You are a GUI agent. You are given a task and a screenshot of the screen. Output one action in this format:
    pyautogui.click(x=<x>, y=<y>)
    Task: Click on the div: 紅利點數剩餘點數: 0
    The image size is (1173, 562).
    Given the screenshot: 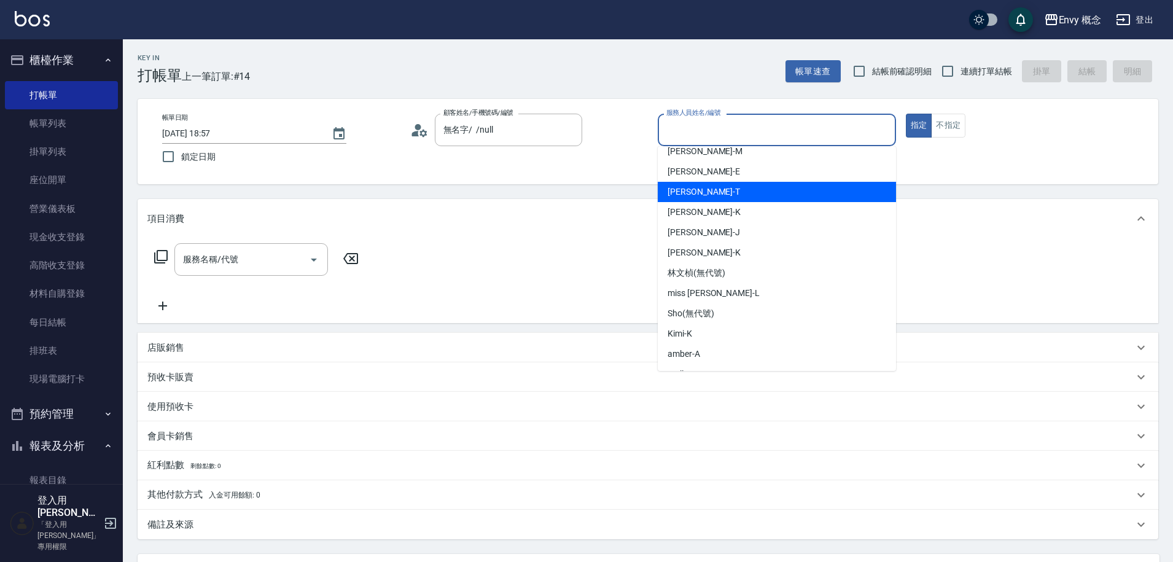 What is the action you would take?
    pyautogui.click(x=648, y=466)
    